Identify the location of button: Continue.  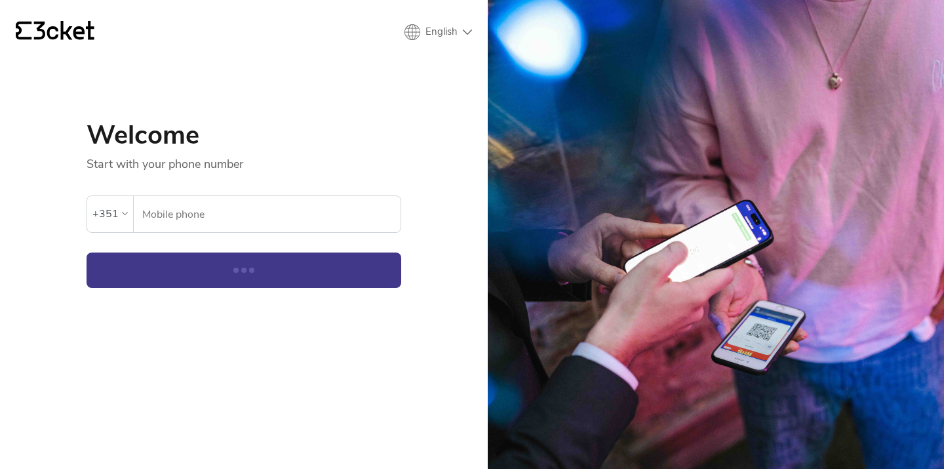
(244, 270).